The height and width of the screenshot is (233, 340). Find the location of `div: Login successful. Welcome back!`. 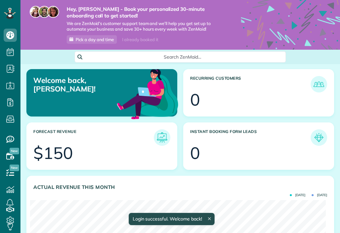

div: Login successful. Welcome back! is located at coordinates (171, 219).